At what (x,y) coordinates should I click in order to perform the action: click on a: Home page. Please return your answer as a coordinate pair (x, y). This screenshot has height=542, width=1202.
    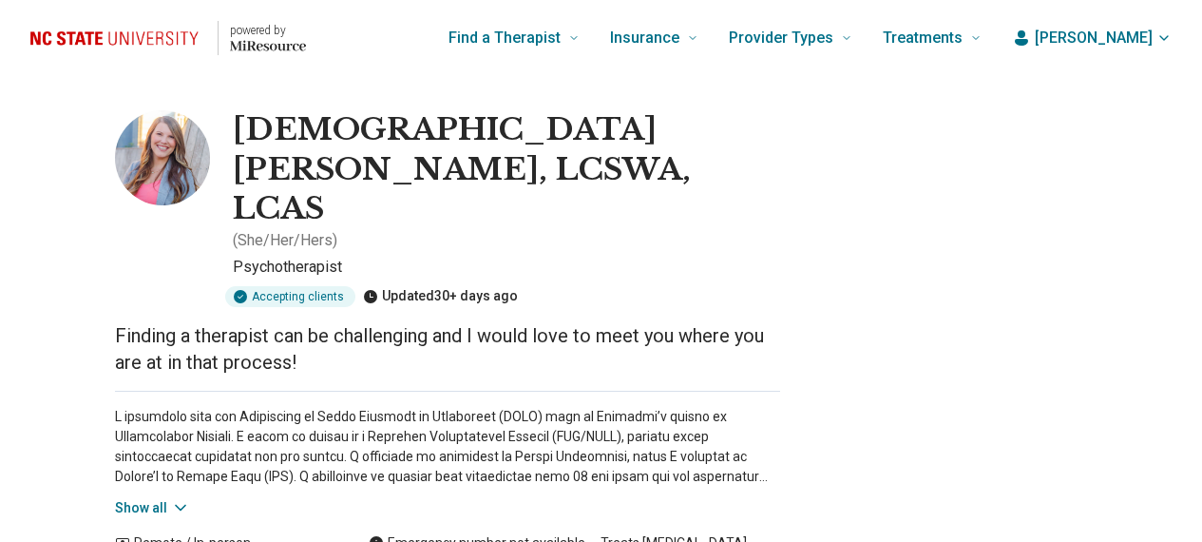
    Looking at the image, I should click on (168, 38).